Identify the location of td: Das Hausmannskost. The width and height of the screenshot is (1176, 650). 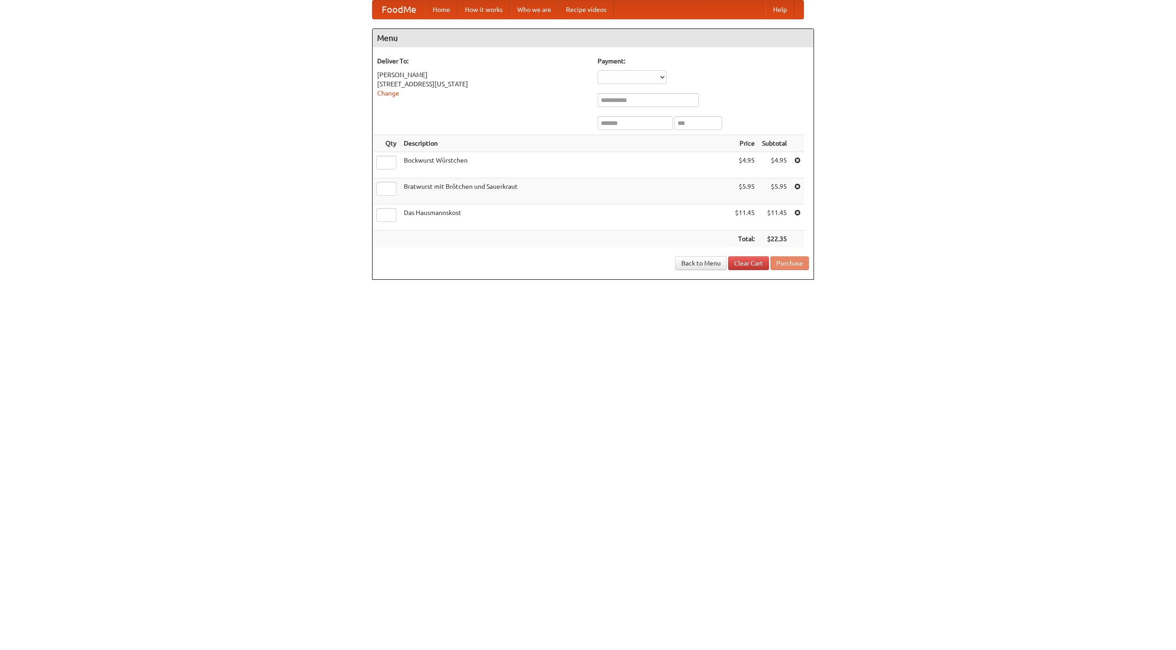
(565, 217).